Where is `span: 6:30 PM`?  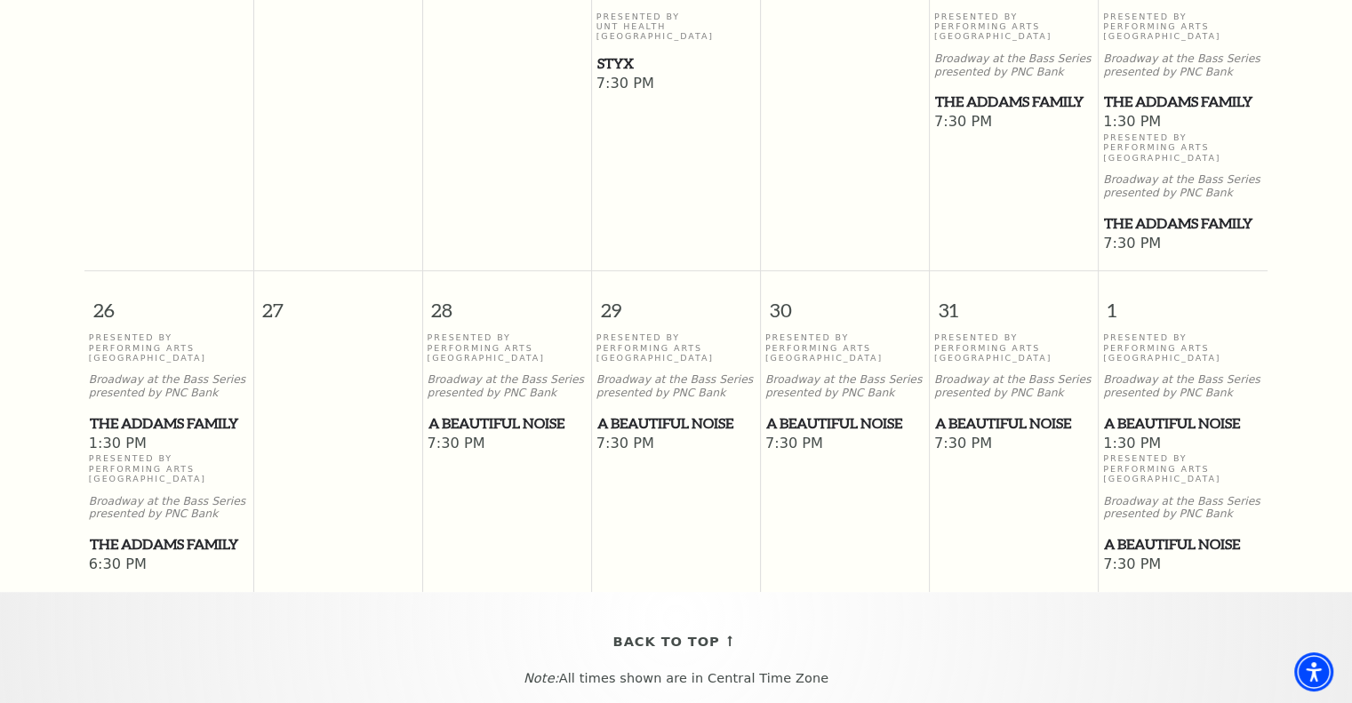
span: 6:30 PM is located at coordinates (169, 565).